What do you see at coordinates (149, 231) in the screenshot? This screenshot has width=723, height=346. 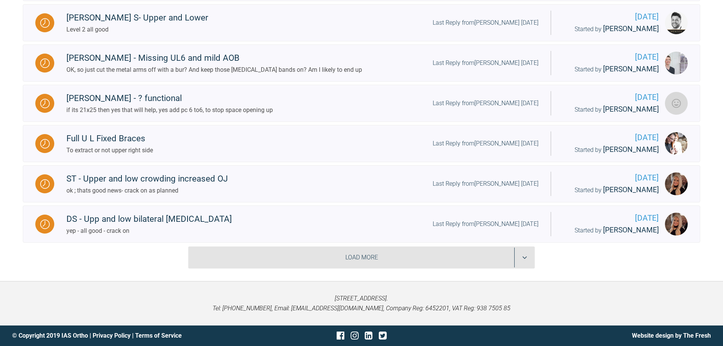 I see `div: yep - all good - crack on` at bounding box center [149, 231].